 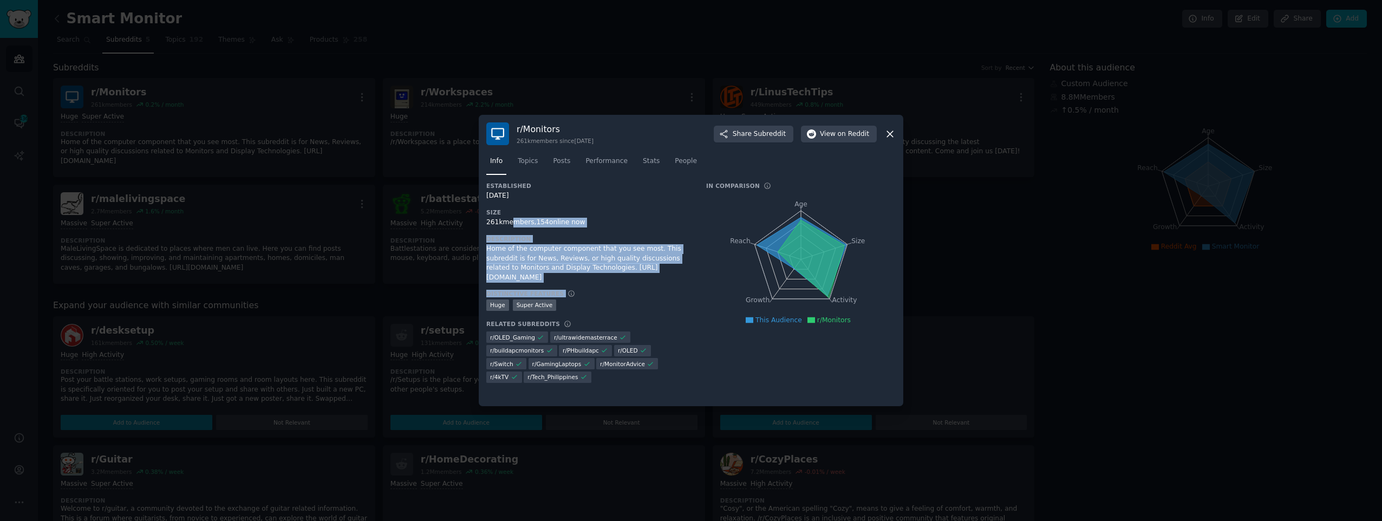 I want to click on span: People, so click(x=686, y=161).